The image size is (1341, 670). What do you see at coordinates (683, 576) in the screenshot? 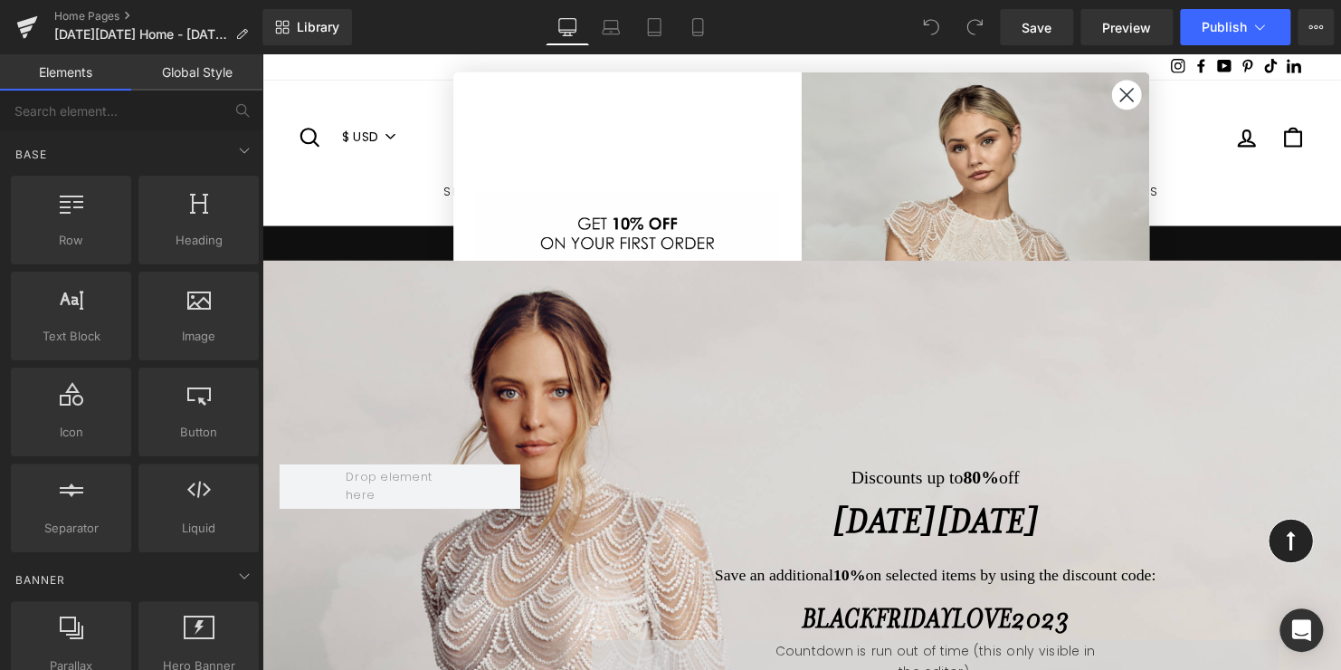
I see `strong: BlackFridayLove2023` at bounding box center [683, 576].